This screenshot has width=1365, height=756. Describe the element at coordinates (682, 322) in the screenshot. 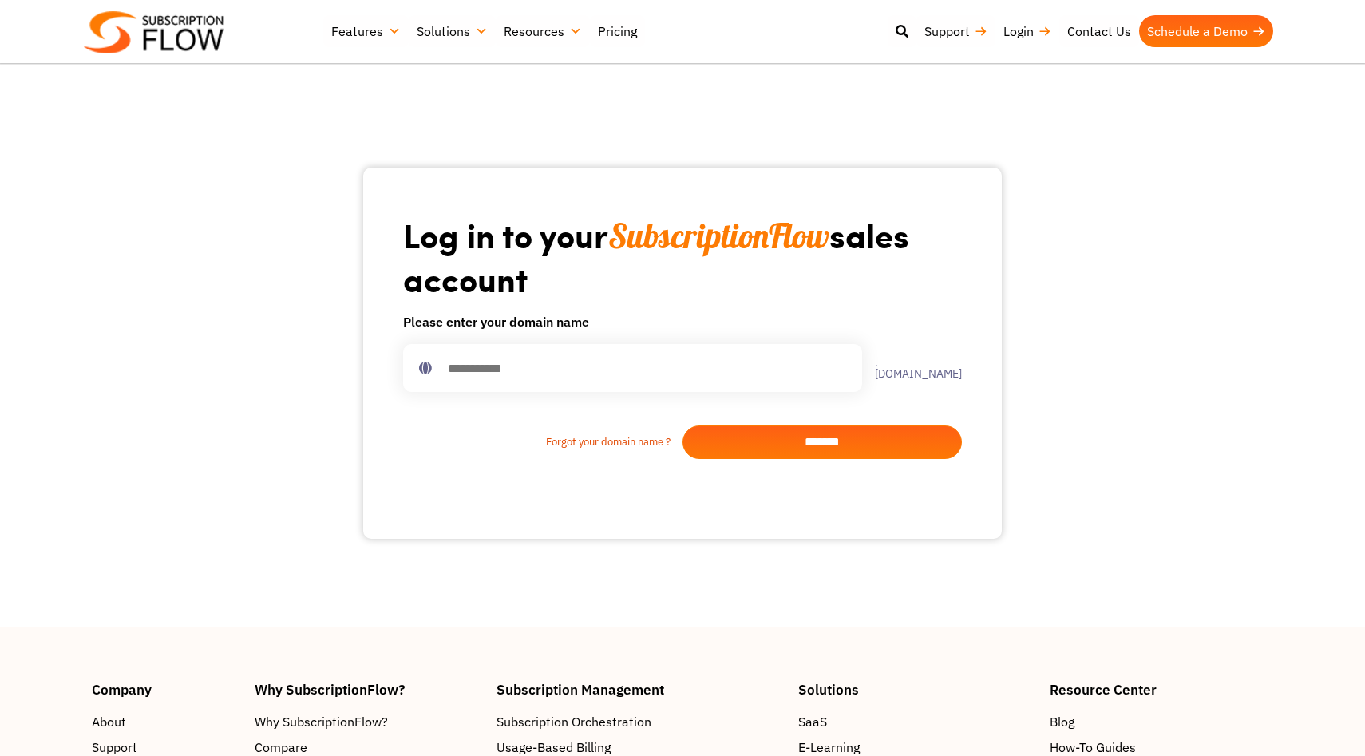

I see `h6: Please enter your domain name` at that location.